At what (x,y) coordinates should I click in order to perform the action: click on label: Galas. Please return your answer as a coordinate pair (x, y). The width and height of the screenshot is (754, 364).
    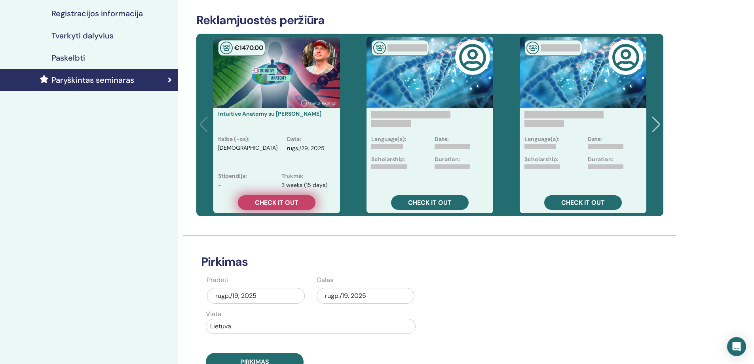
    Looking at the image, I should click on (325, 280).